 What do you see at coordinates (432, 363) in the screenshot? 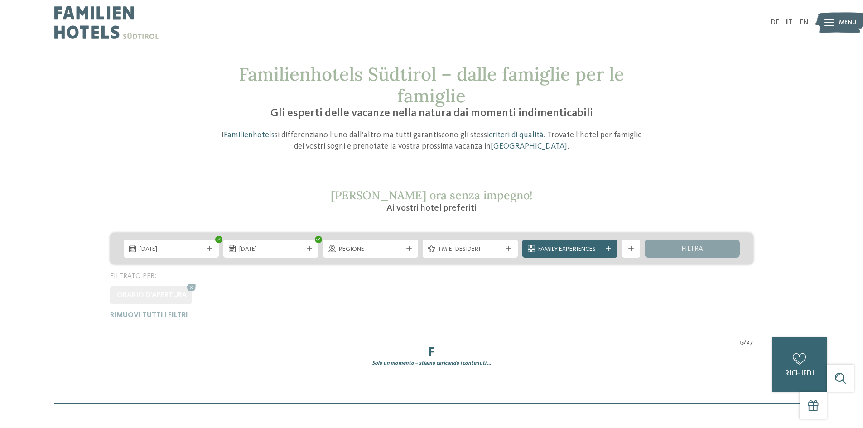
I see `div: Solo un momento – stiamo caricando i contenuti …` at bounding box center [432, 363].